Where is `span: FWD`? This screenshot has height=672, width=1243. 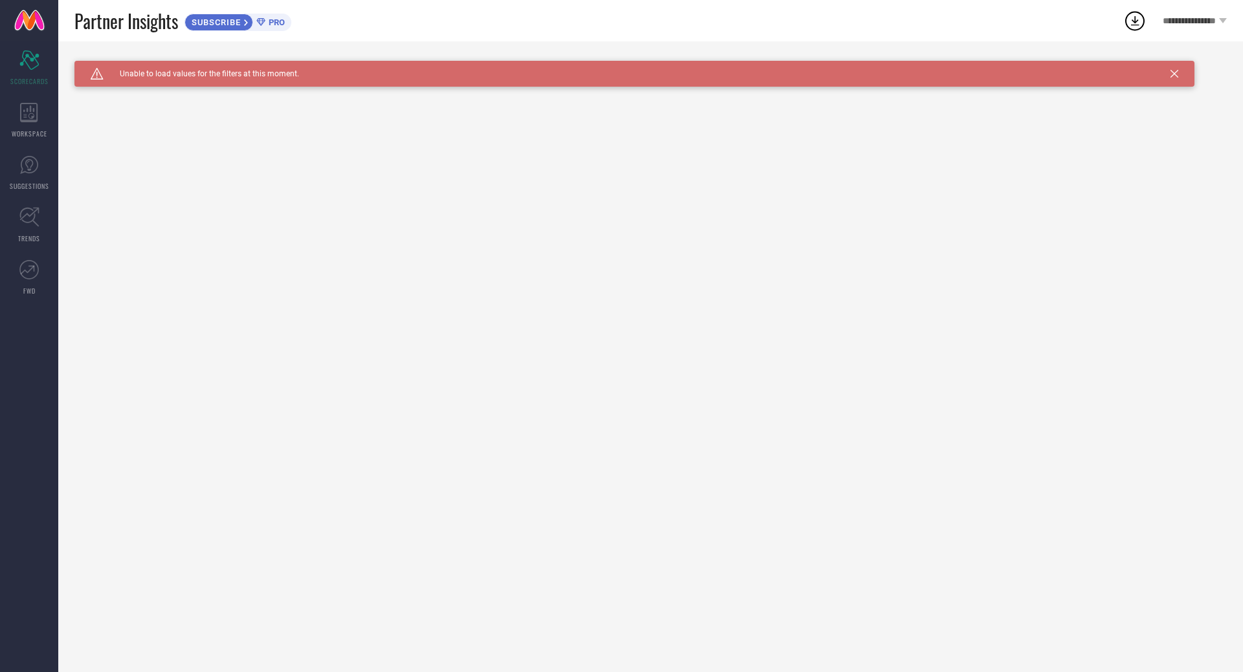 span: FWD is located at coordinates (29, 291).